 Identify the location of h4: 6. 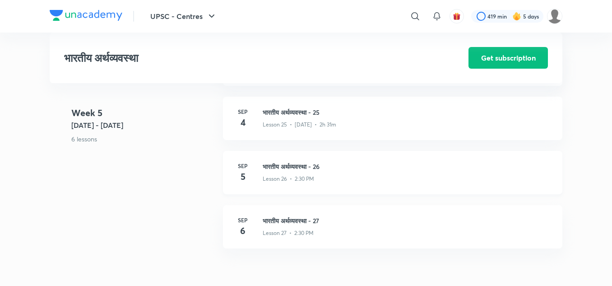
(243, 231).